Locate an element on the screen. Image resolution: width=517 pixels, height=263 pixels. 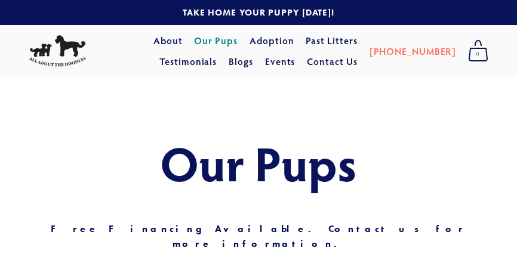
h1: Our Pups is located at coordinates (259, 163).